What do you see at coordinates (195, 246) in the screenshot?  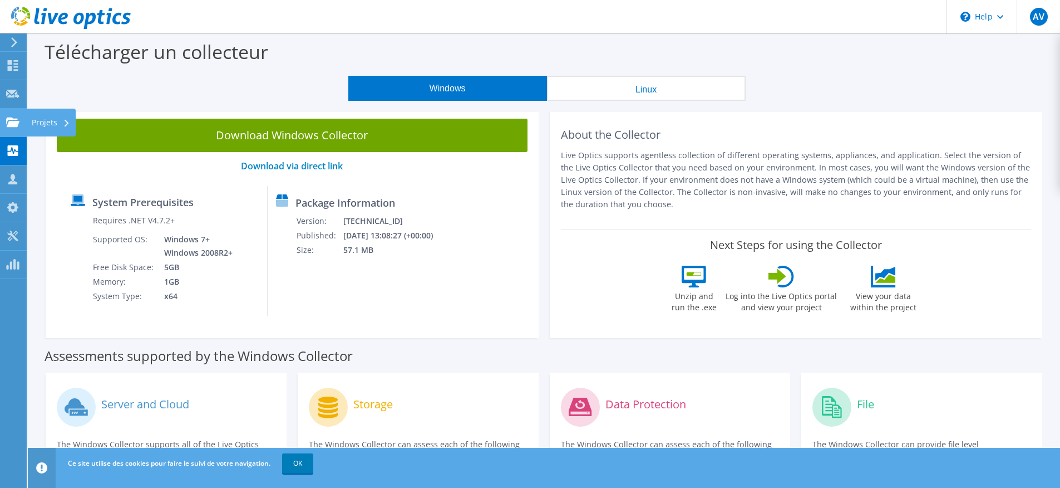 I see `td: Windows 7+ Windows 2008R2+` at bounding box center [195, 246].